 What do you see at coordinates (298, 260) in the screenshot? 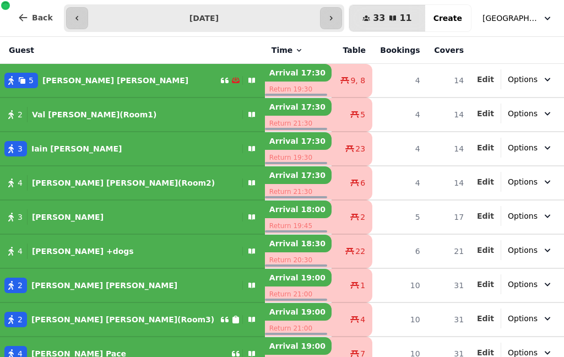
I see `p: Return 20:30` at bounding box center [298, 260].